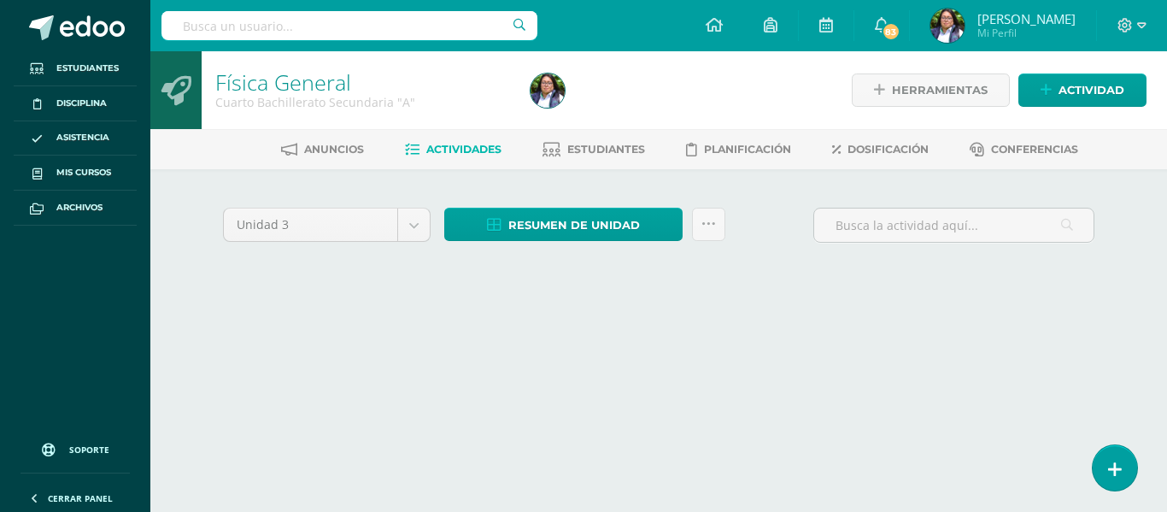 This screenshot has height=512, width=1167. Describe the element at coordinates (453, 149) in the screenshot. I see `a: Actividades` at that location.